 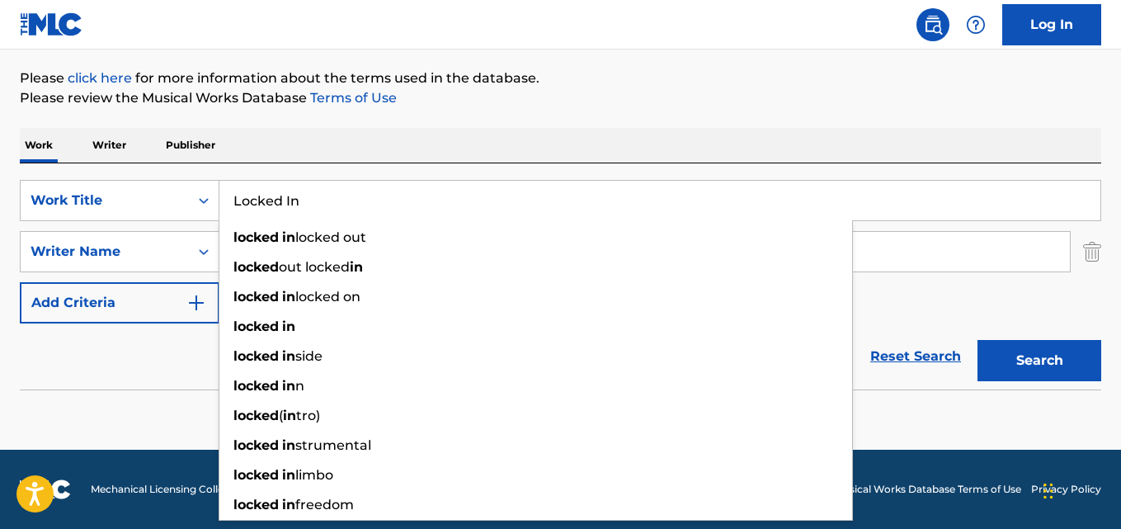 What do you see at coordinates (333, 444) in the screenshot?
I see `span: strumental` at bounding box center [333, 444].